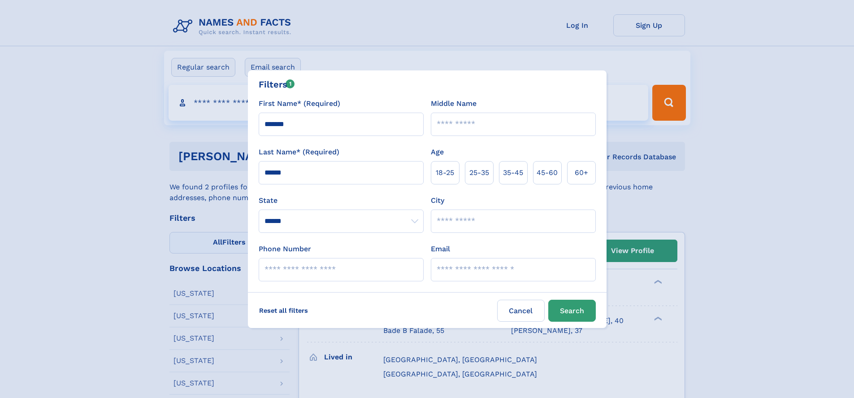 The height and width of the screenshot is (398, 854). What do you see at coordinates (479, 173) in the screenshot?
I see `span: 25‑35` at bounding box center [479, 173].